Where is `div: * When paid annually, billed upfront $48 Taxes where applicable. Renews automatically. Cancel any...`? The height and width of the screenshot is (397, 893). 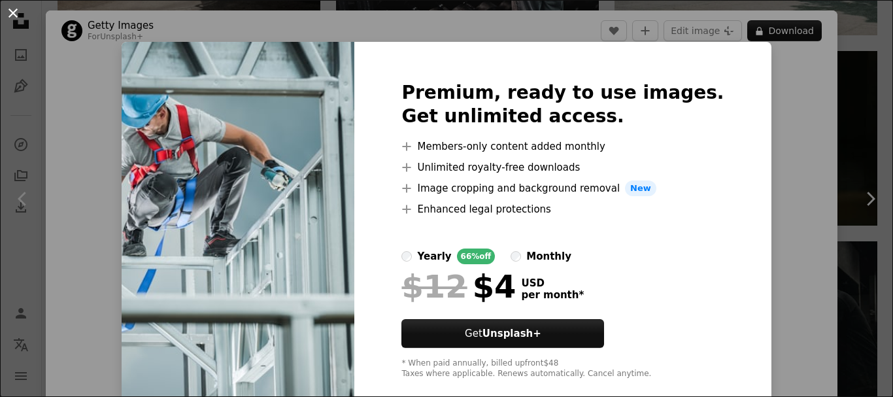 div: * When paid annually, billed upfront $48 Taxes where applicable. Renews automatically. Cancel any... is located at coordinates (562, 369).